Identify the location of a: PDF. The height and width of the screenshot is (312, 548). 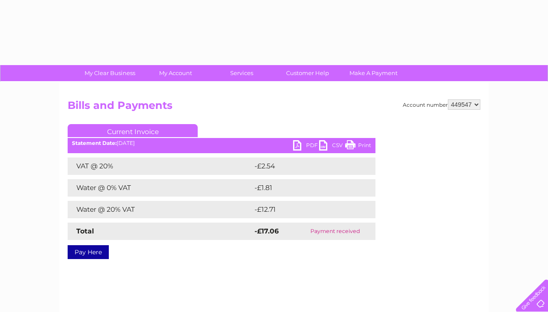
(306, 146).